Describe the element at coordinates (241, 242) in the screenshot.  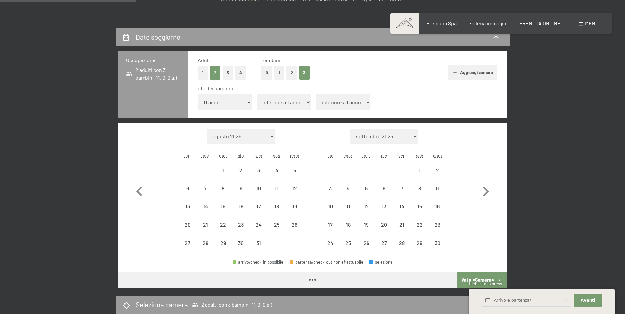
I see `div: Thu Oct 30 2025` at that location.